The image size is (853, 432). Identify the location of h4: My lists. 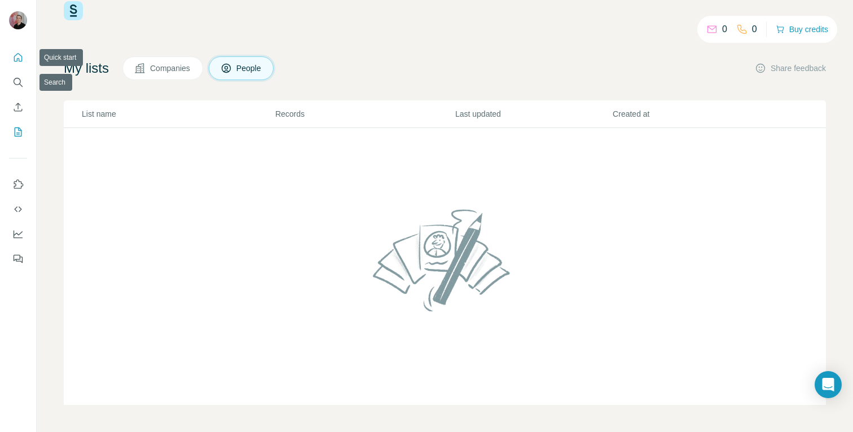
(86, 68).